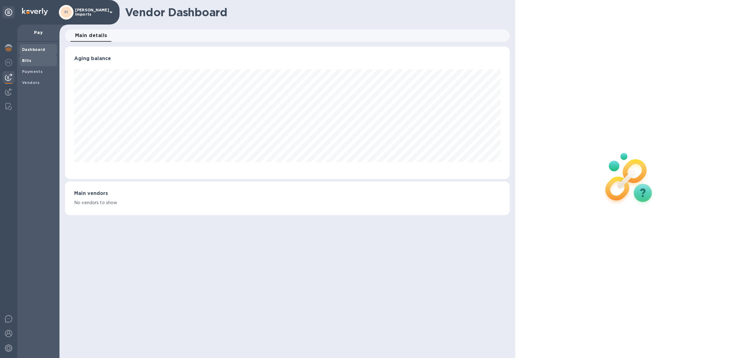 The image size is (743, 358). Describe the element at coordinates (34, 49) in the screenshot. I see `b: Dashboard` at that location.